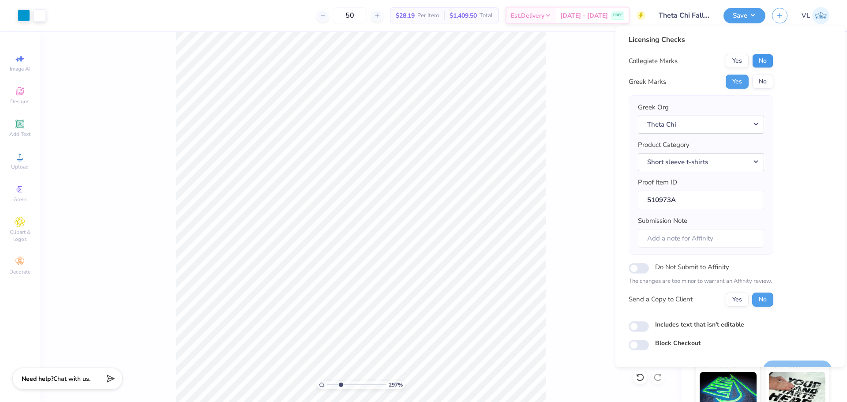  What do you see at coordinates (700, 324) in the screenshot?
I see `label: Includes text that isn't editable` at bounding box center [700, 324].